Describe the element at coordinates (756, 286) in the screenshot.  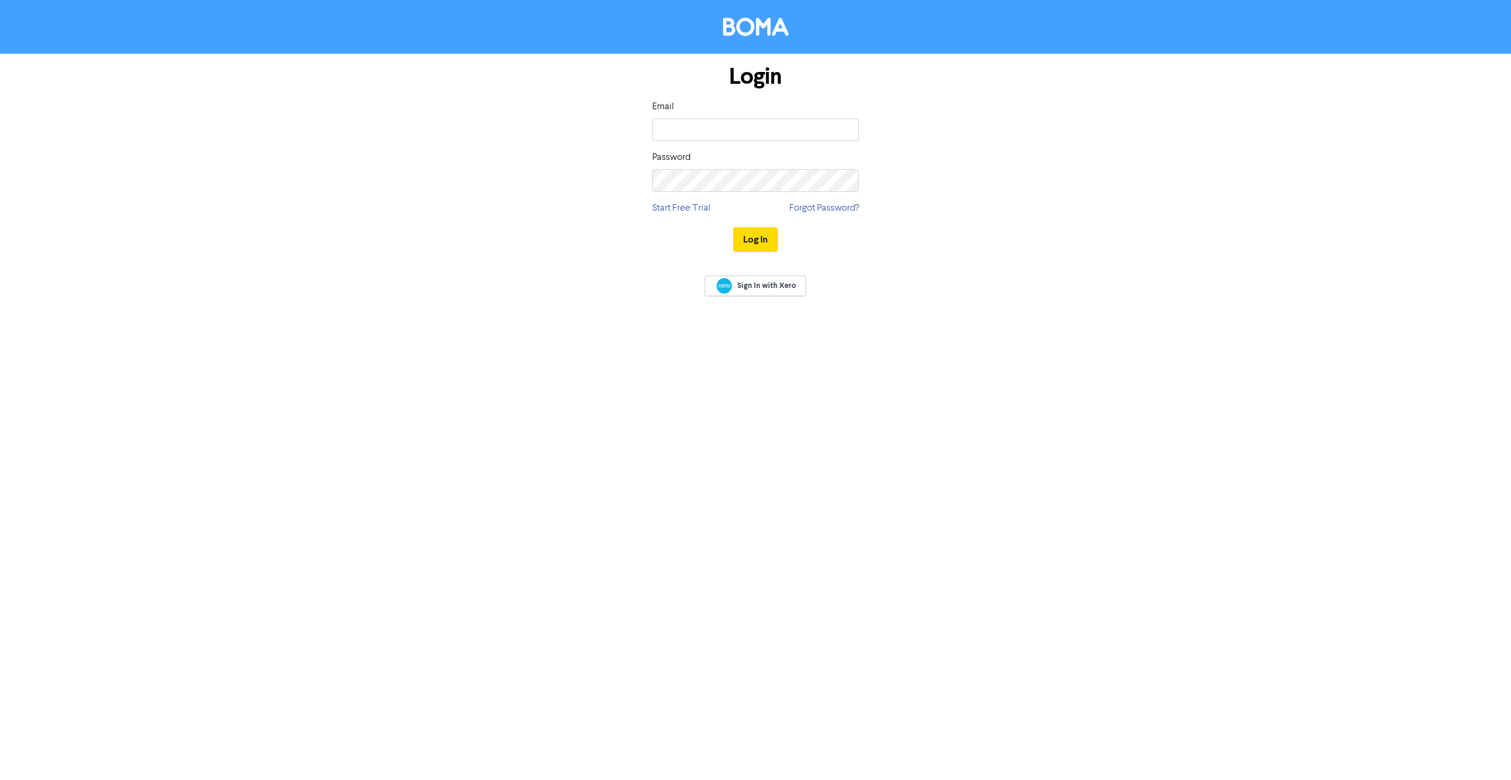
I see `a: Sign In with Xero` at that location.